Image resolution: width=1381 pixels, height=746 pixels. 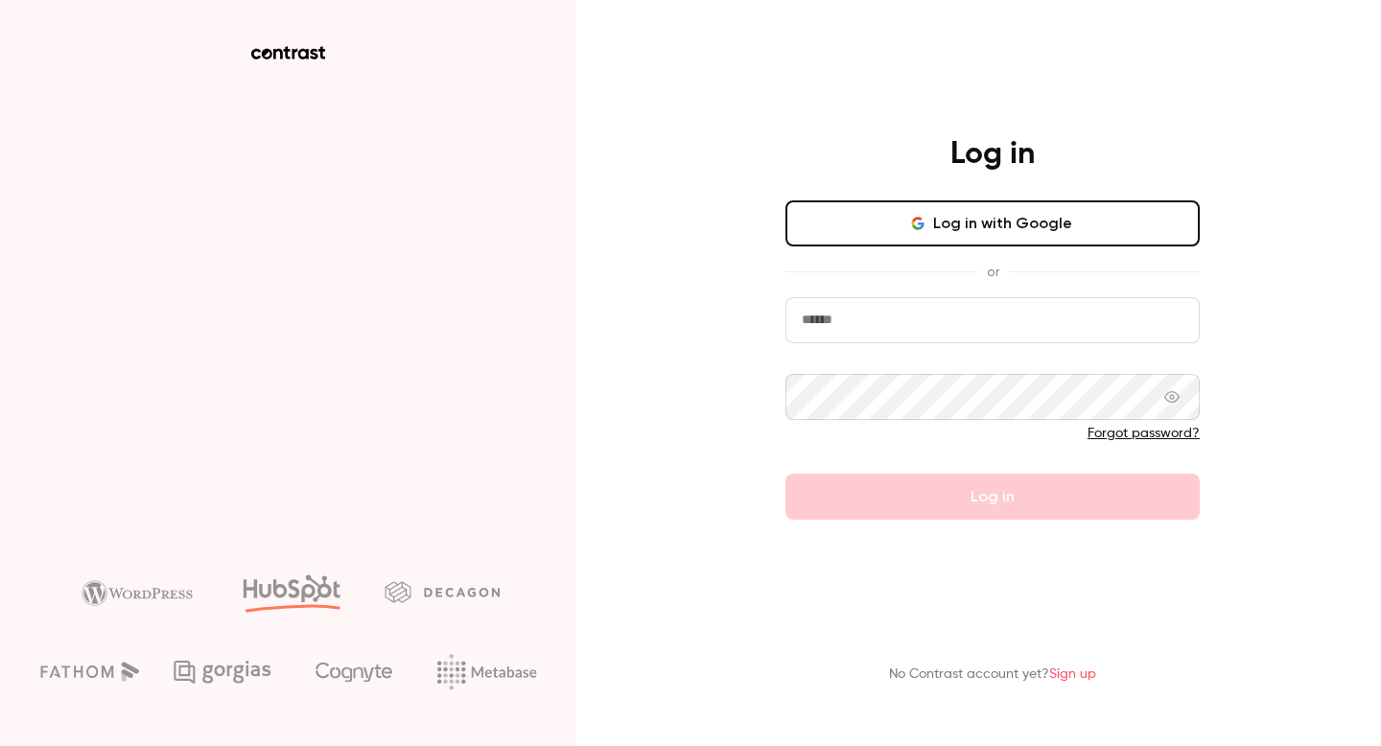 I want to click on button: Log in with Google, so click(x=993, y=224).